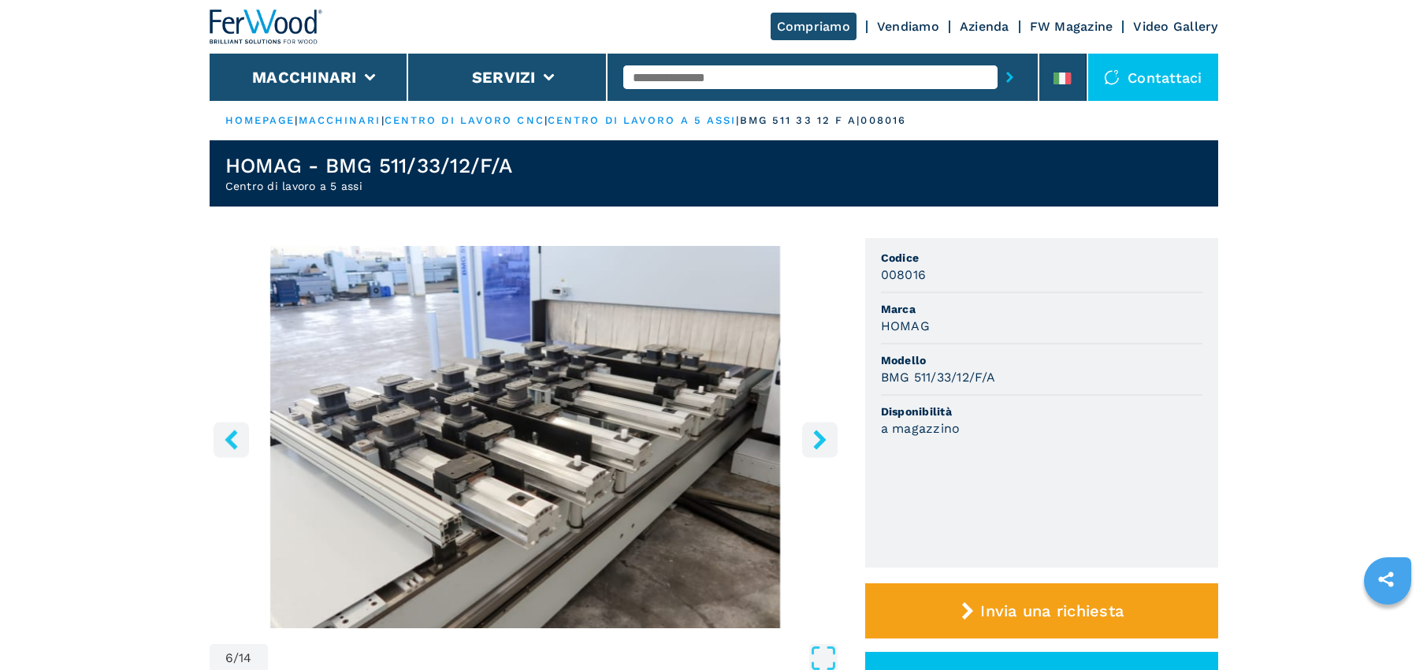 This screenshot has width=1427, height=670. Describe the element at coordinates (369, 186) in the screenshot. I see `h2: Centro di lavoro a 5 assi` at that location.